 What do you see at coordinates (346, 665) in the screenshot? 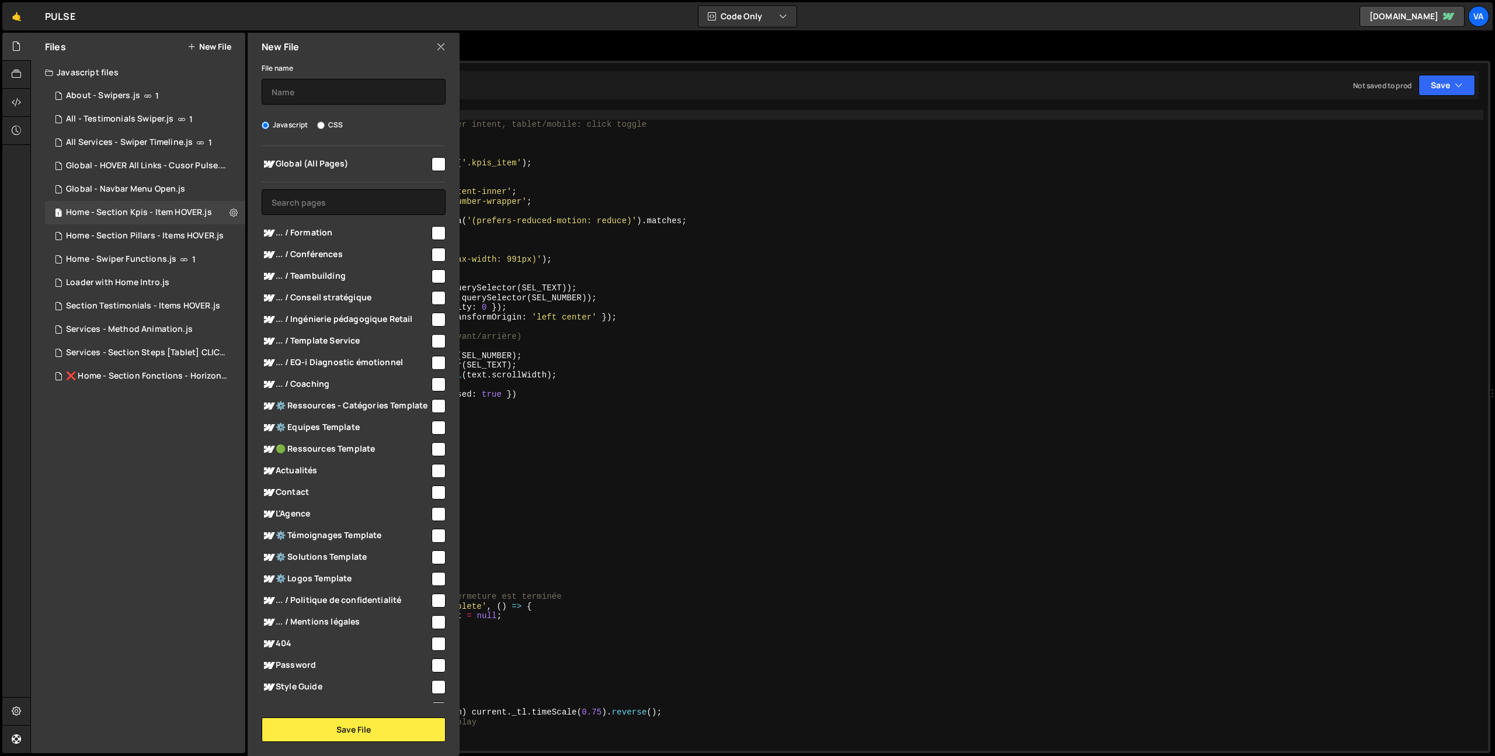
I see `span: Password` at bounding box center [346, 665].